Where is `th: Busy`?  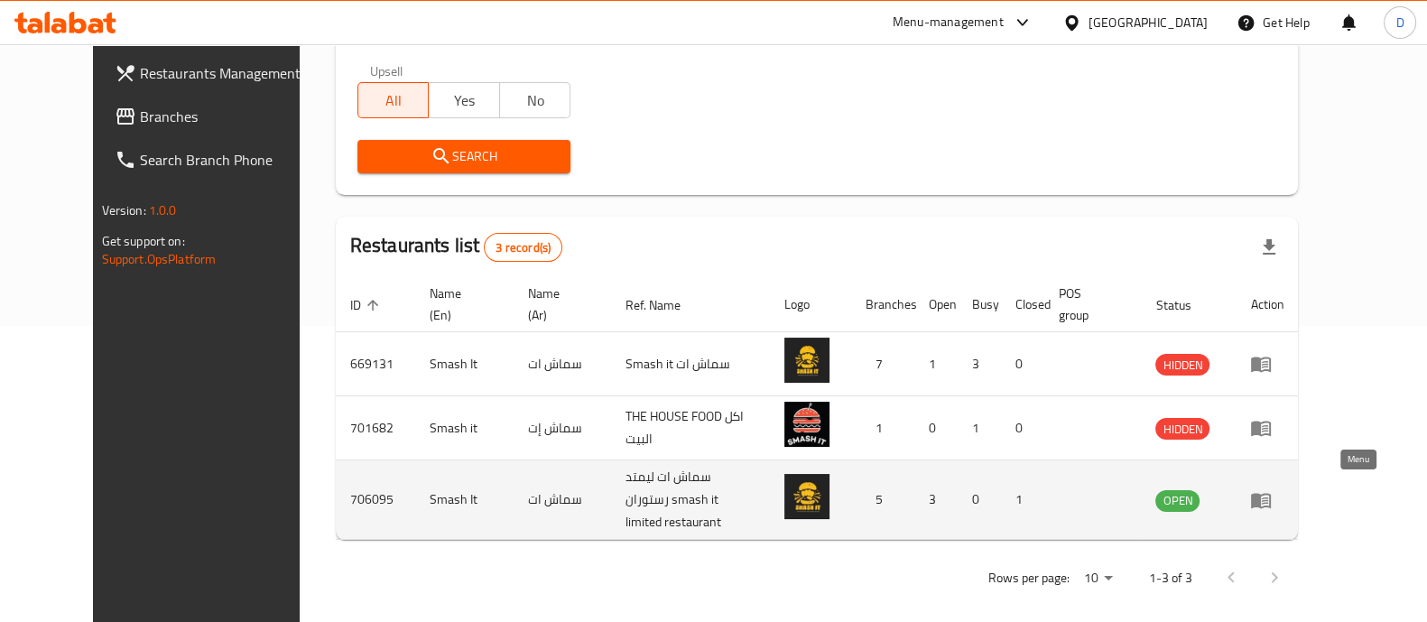
th: Busy is located at coordinates (979, 304).